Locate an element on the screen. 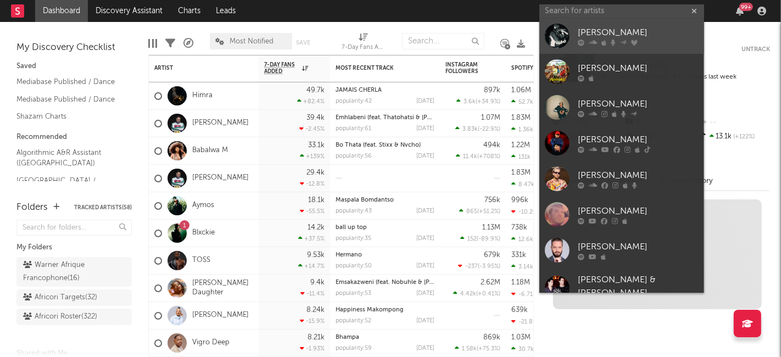  a: Bo Thata (feat. Stixx & Nvcho) is located at coordinates (378, 145).